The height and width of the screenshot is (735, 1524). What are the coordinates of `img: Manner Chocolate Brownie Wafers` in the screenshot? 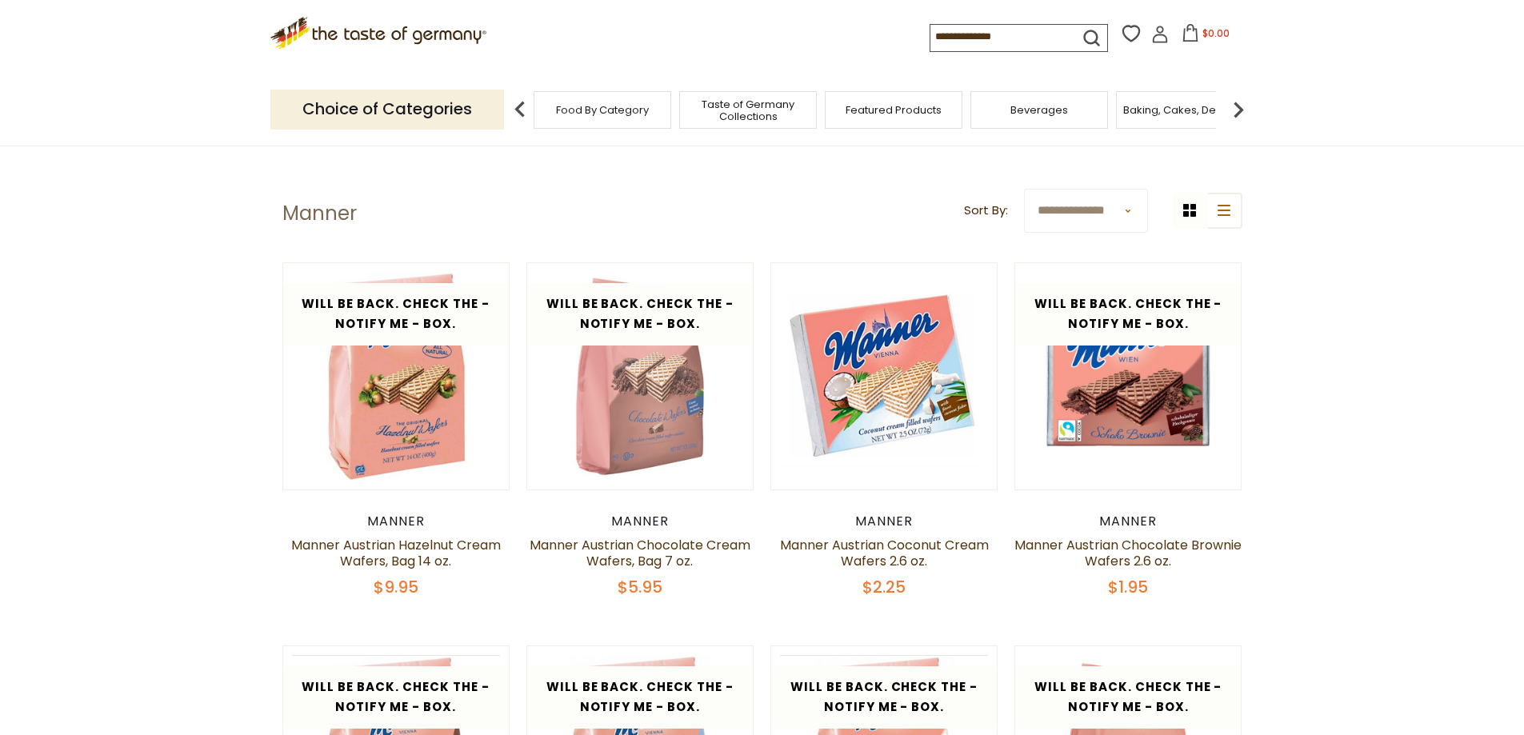 It's located at (1128, 376).